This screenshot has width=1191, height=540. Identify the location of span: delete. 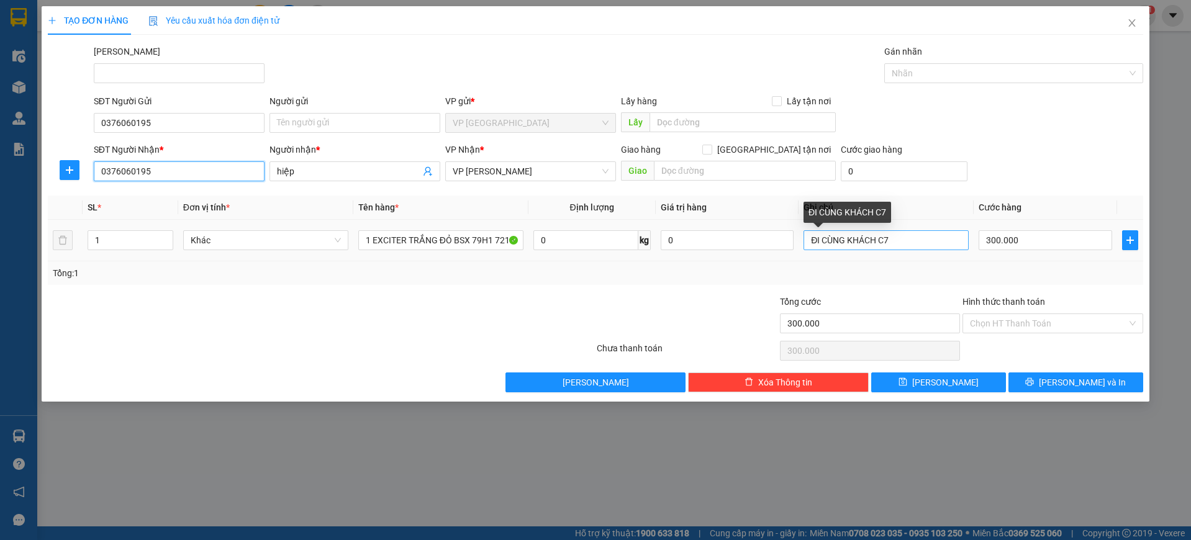
(749, 382).